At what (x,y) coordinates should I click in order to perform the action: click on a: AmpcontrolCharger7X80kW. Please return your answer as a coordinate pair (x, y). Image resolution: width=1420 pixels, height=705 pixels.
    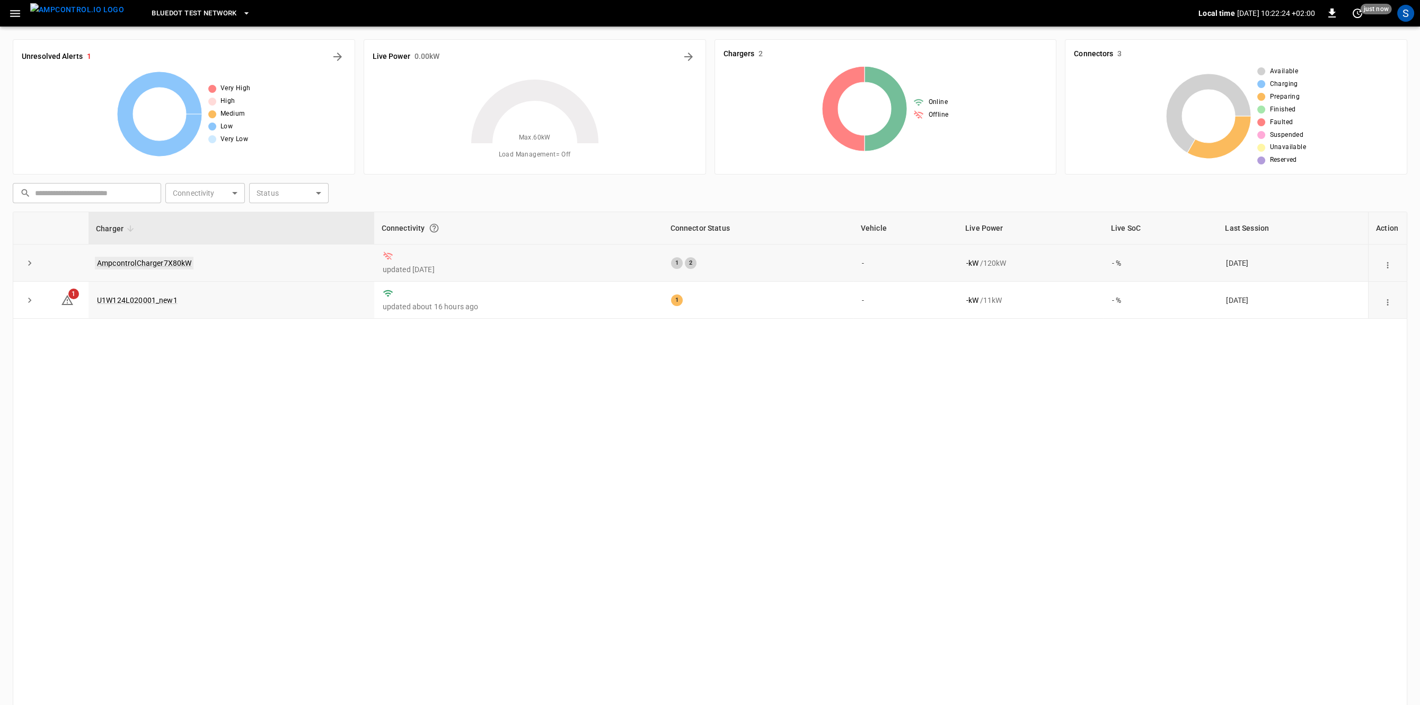
    Looking at the image, I should click on (144, 263).